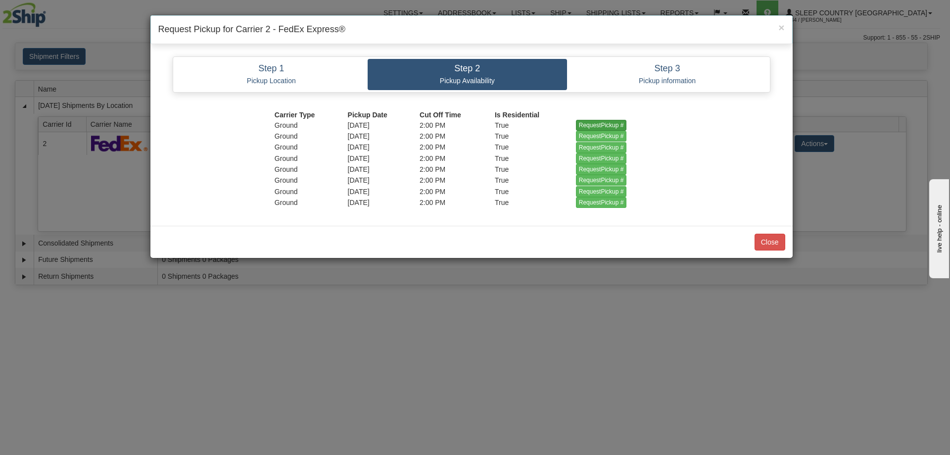  What do you see at coordinates (667, 81) in the screenshot?
I see `p: Pickup information` at bounding box center [667, 81].